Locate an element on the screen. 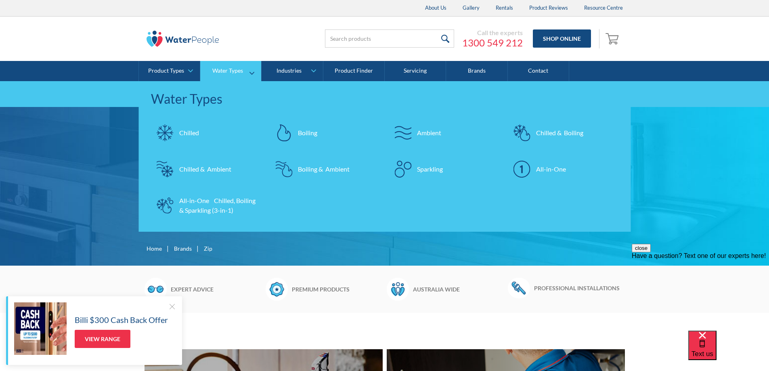 This screenshot has height=371, width=769. a: Industries is located at coordinates (292, 71).